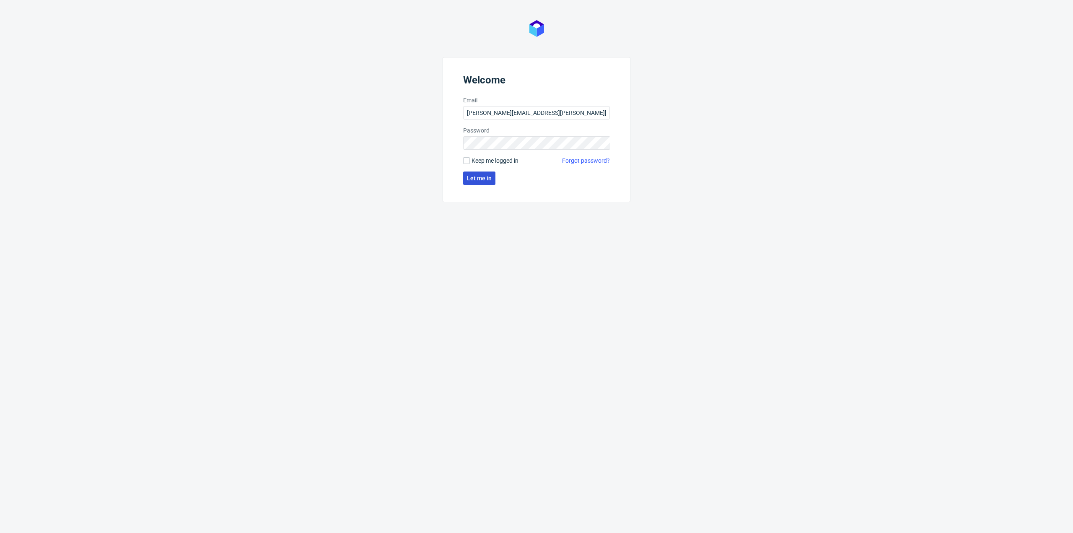 Image resolution: width=1073 pixels, height=533 pixels. What do you see at coordinates (479, 178) in the screenshot?
I see `span: Let me in` at bounding box center [479, 178].